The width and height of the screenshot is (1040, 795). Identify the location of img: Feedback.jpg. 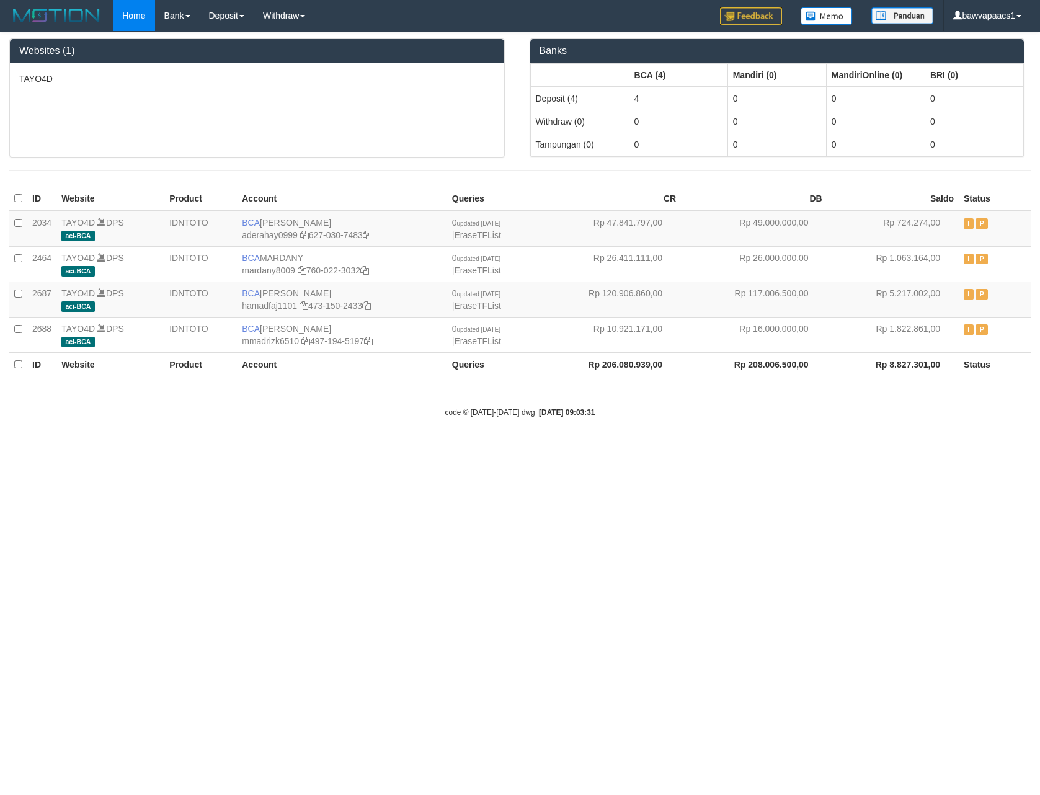
(751, 16).